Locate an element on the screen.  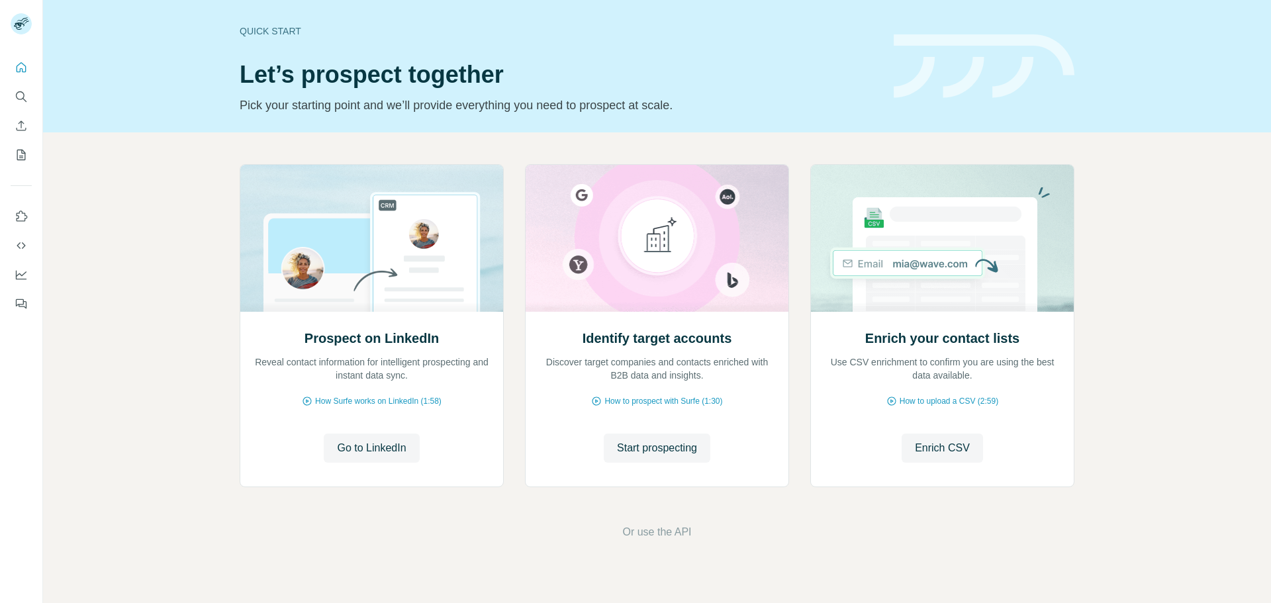
span: How to upload a CSV (2:59) is located at coordinates (948, 401).